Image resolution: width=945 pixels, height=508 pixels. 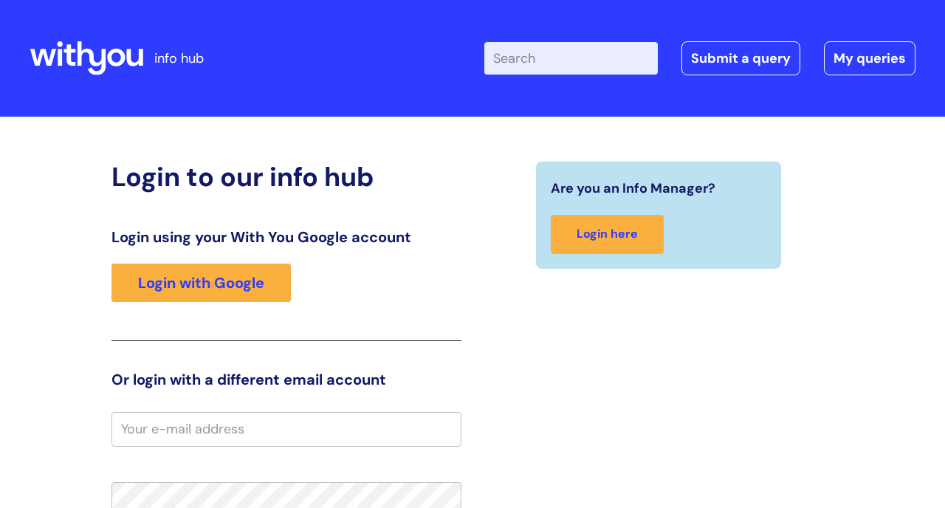 What do you see at coordinates (633, 188) in the screenshot?
I see `span: Are you an Info Manager?` at bounding box center [633, 188].